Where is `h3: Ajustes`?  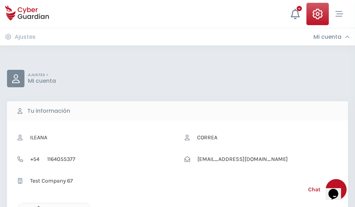 h3: Ajustes is located at coordinates (25, 37).